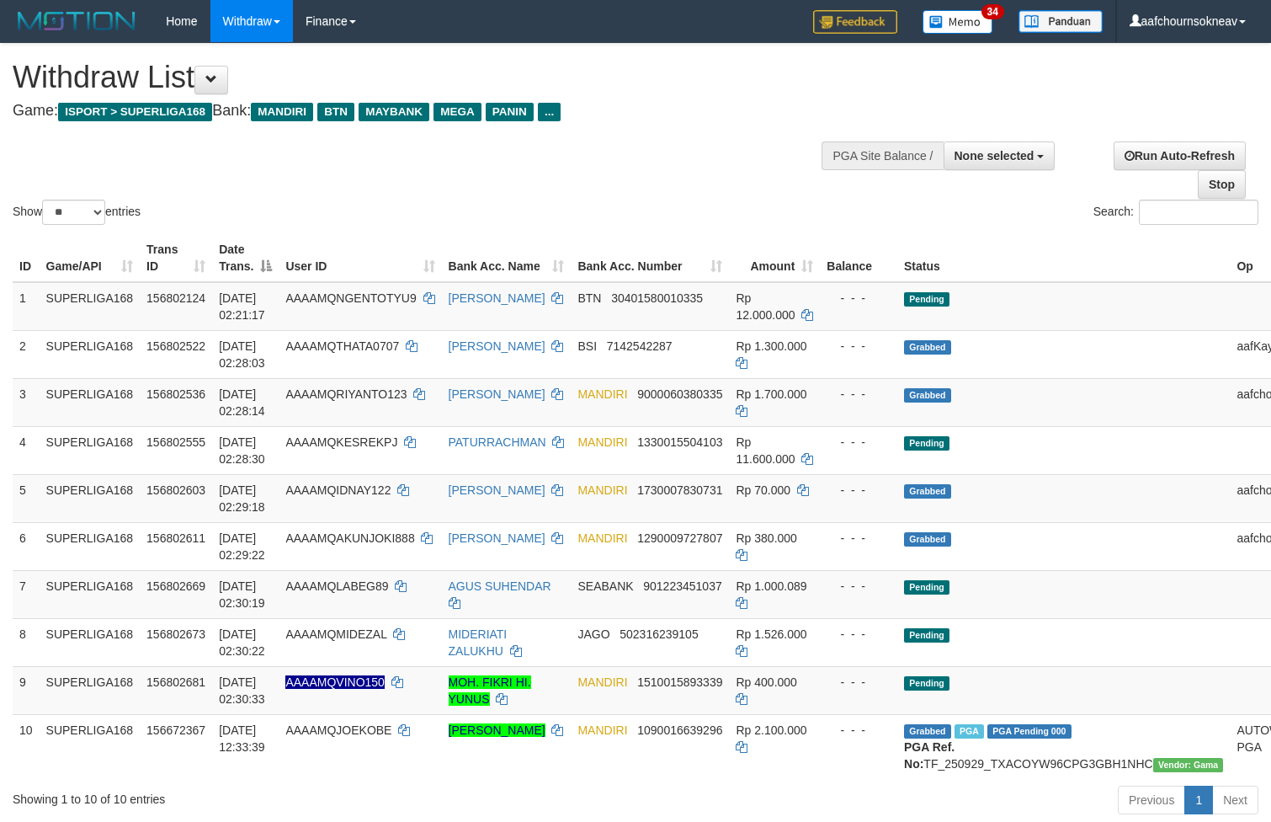 The height and width of the screenshot is (822, 1271). Describe the element at coordinates (1063, 746) in the screenshot. I see `td: TF_250929_TXACOYW96CPG3GBH1NHC` at that location.